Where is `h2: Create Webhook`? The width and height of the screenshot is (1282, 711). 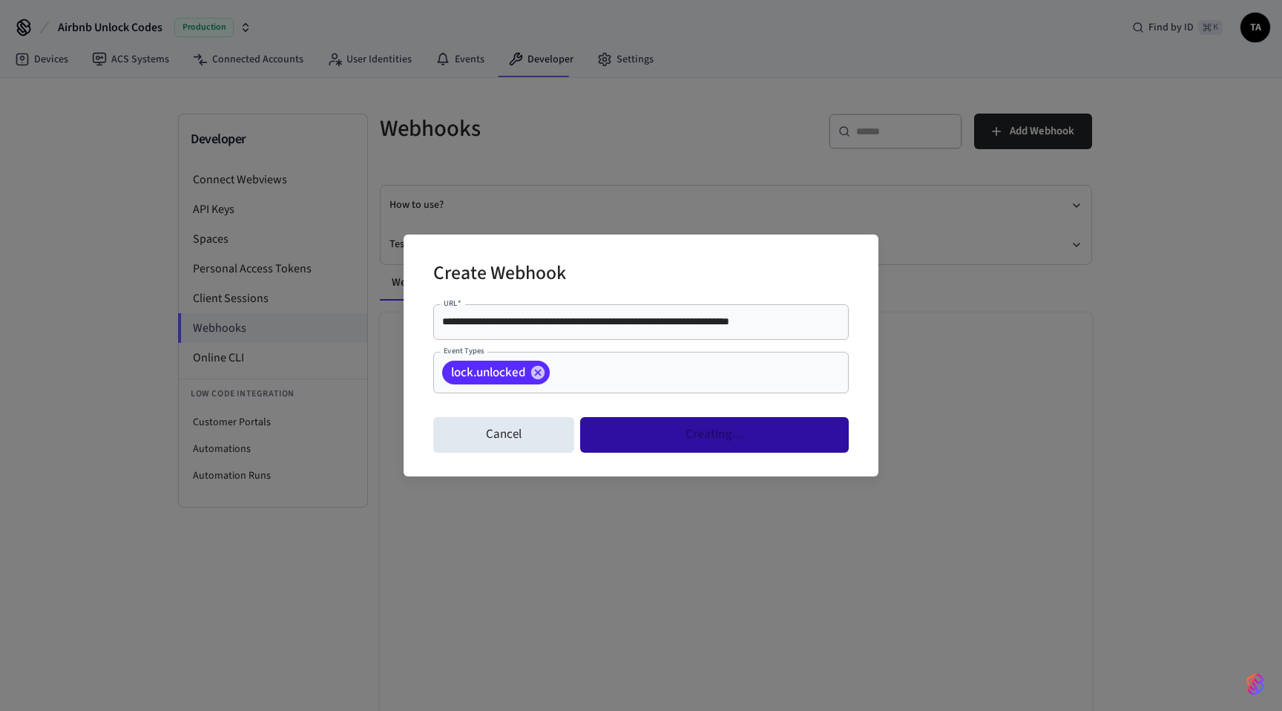 h2: Create Webhook is located at coordinates (499, 275).